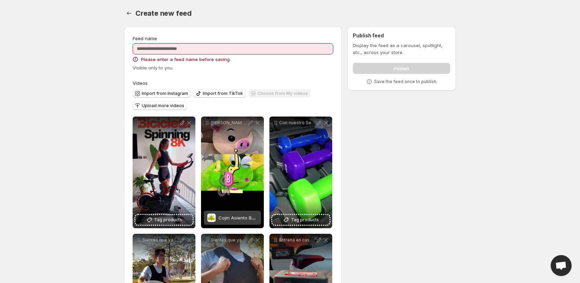 This screenshot has height=283, width=580. I want to click on p: Con nuestro Set de Mancuernas 6KG podrs tonificar ganar fuerza y mantenerte en forma de manera pr..., so click(297, 123).